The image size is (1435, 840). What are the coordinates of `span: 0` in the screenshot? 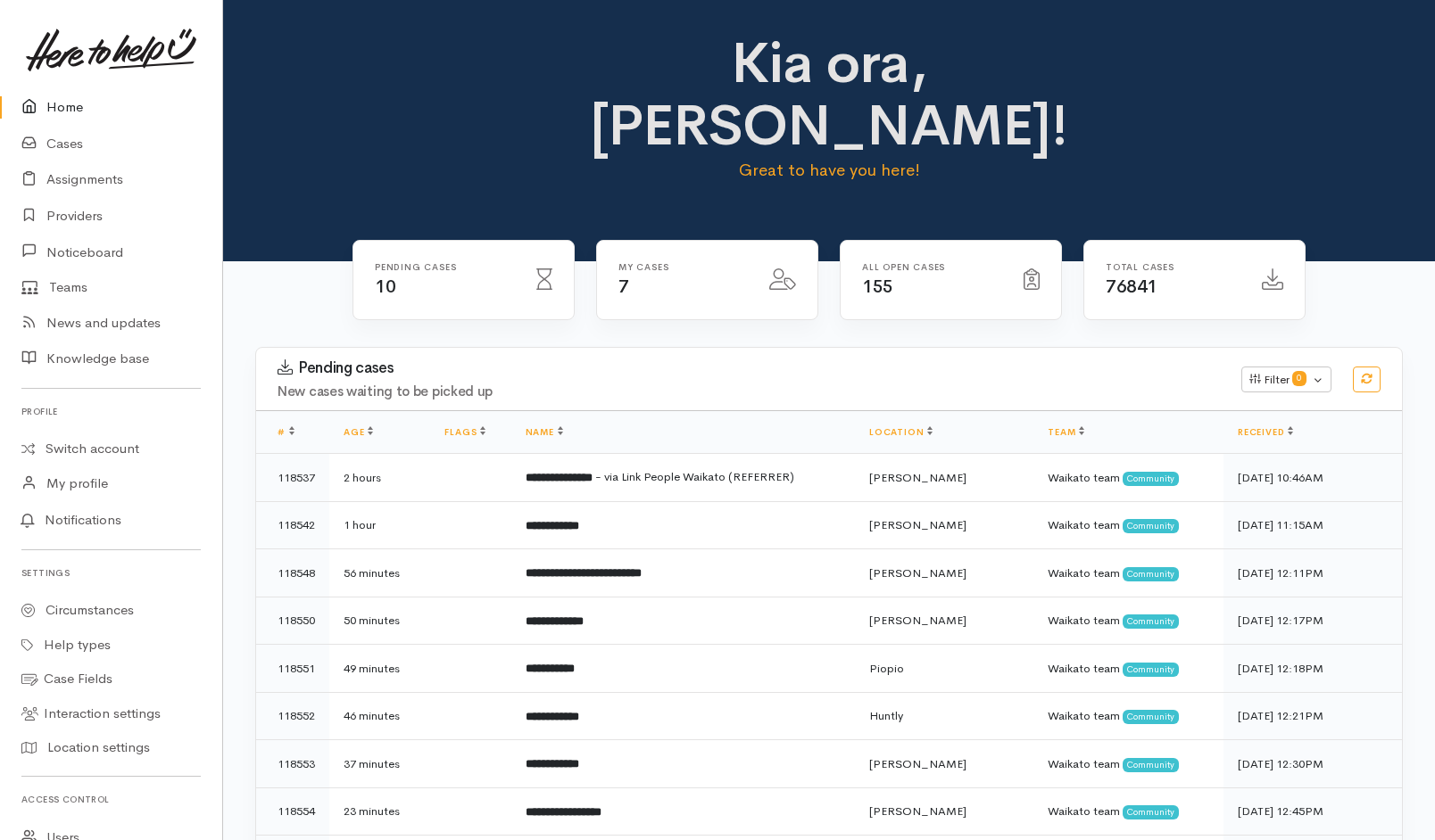 It's located at (1299, 379).